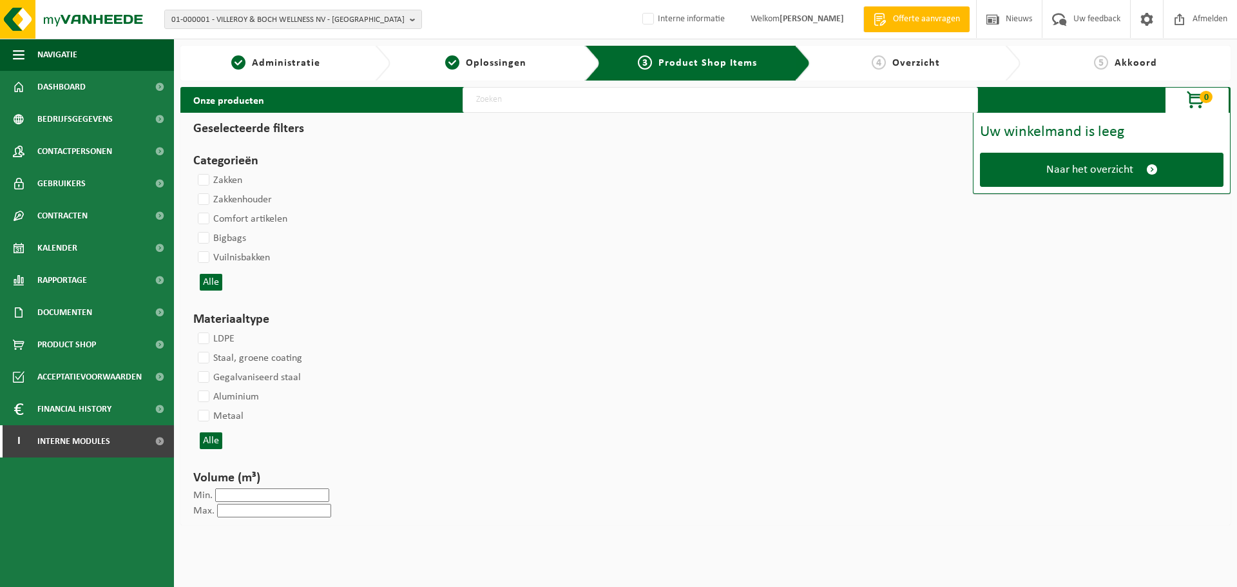 Image resolution: width=1237 pixels, height=587 pixels. I want to click on label: Zakkenhouder, so click(233, 200).